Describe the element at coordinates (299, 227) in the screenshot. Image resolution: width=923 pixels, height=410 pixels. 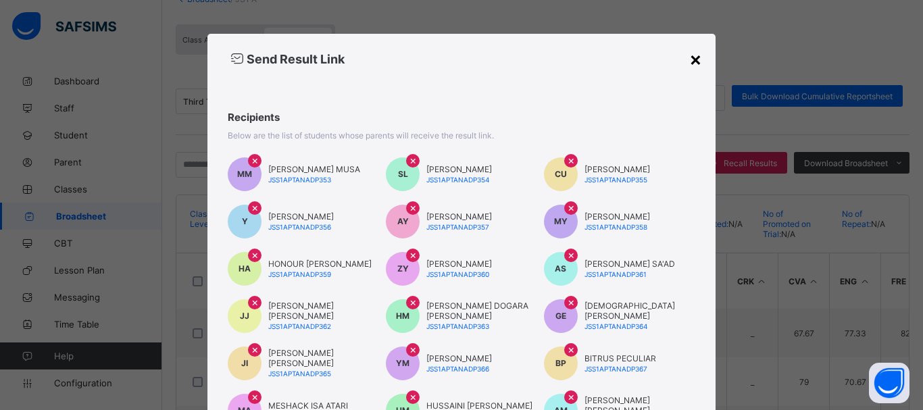
I see `span: JSS1APTANADP356` at that location.